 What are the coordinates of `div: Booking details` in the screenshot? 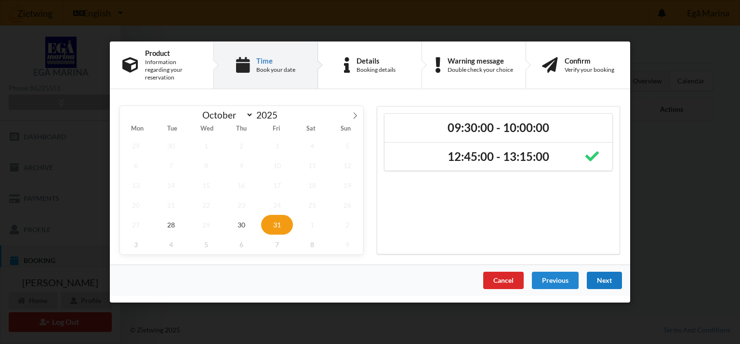 It's located at (376, 70).